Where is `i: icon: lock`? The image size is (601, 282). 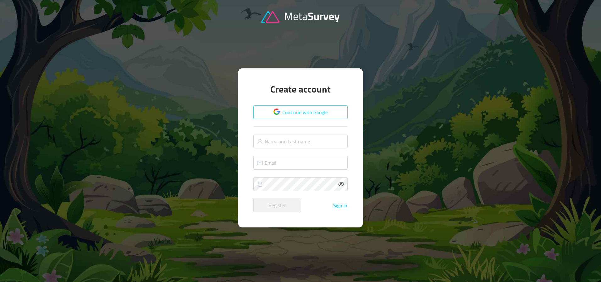 i: icon: lock is located at coordinates (260, 184).